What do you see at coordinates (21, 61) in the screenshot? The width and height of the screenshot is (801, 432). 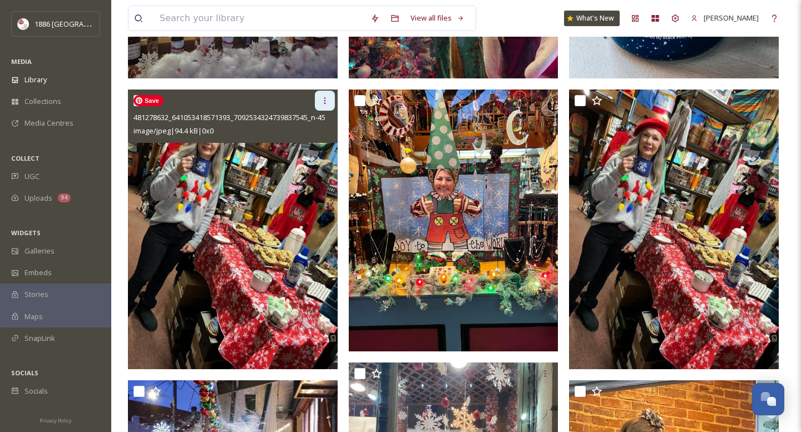 I see `span: MEDIA` at bounding box center [21, 61].